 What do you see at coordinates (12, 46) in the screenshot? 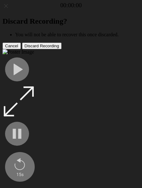
I see `button: Cancel` at bounding box center [12, 46].